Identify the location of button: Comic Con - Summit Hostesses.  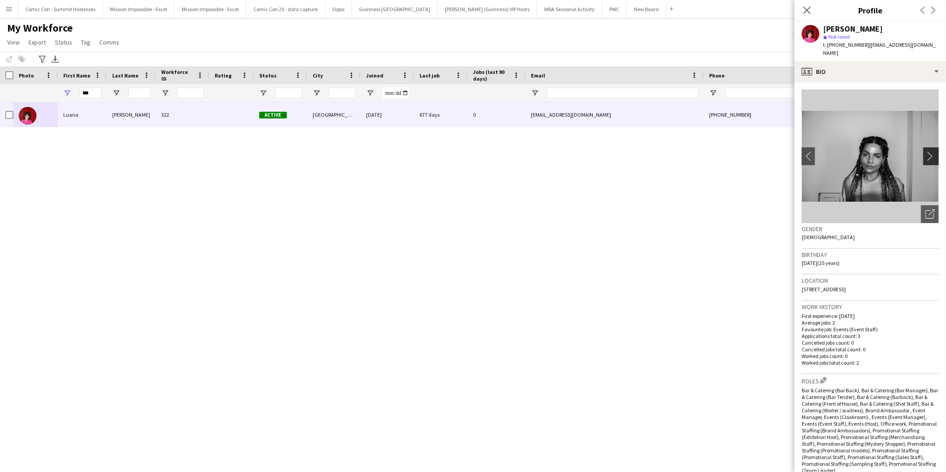
(61, 9).